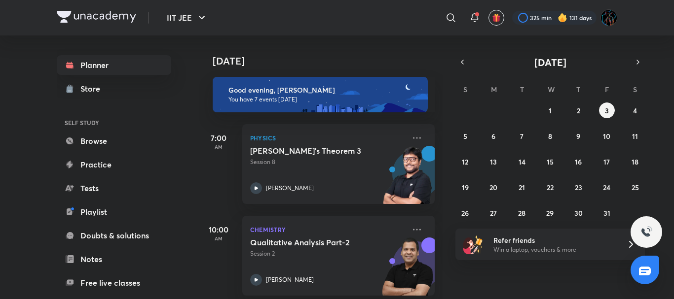 Image resolution: width=674 pixels, height=299 pixels. I want to click on a: Doubts & solutions, so click(114, 236).